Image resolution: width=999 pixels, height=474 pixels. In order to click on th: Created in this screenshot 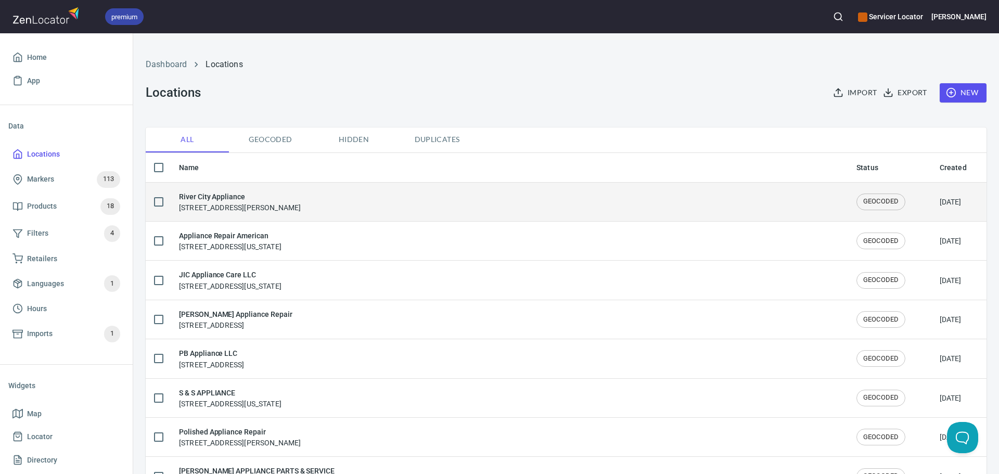, I will do `click(959, 167)`.